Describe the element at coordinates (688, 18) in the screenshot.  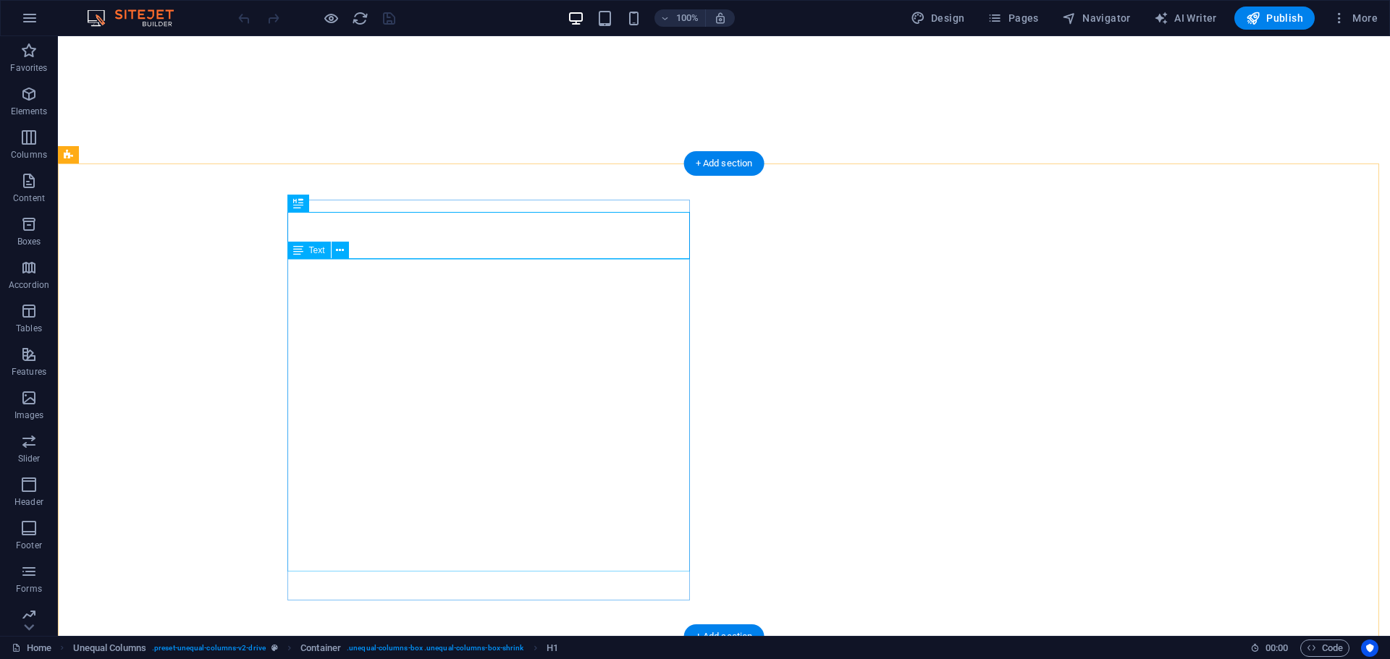
I see `h6: 100%` at that location.